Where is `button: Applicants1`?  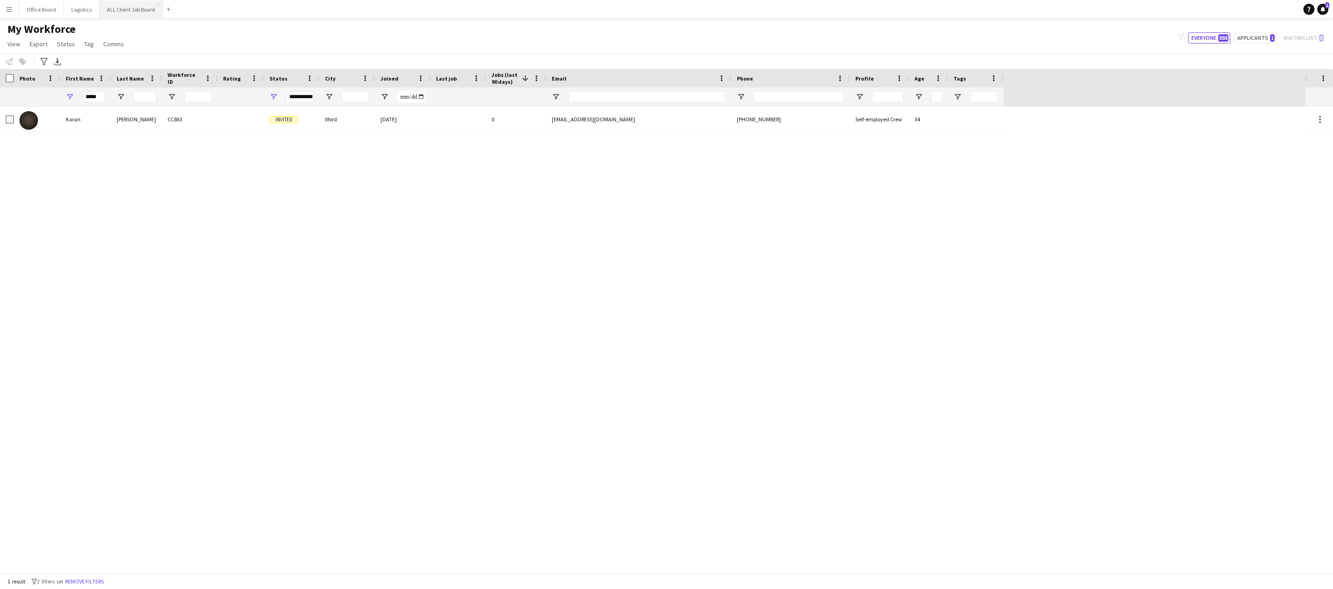 button: Applicants1 is located at coordinates (1255, 38).